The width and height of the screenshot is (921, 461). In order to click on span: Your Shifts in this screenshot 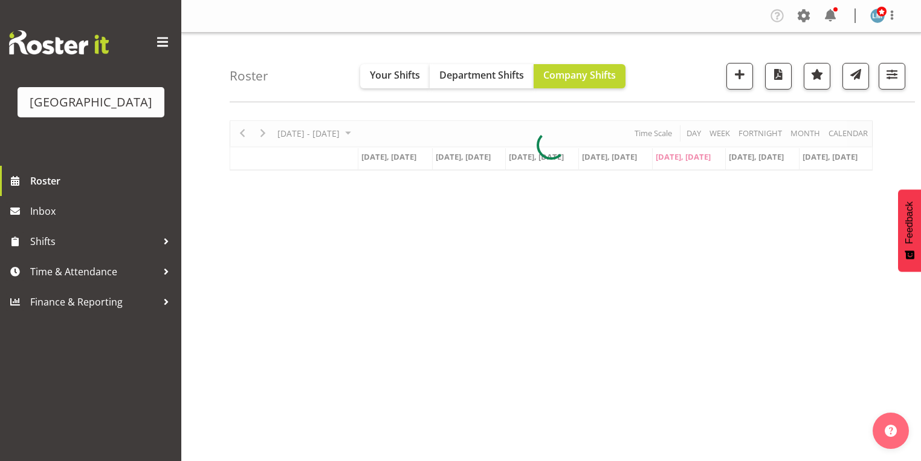, I will do `click(395, 75)`.